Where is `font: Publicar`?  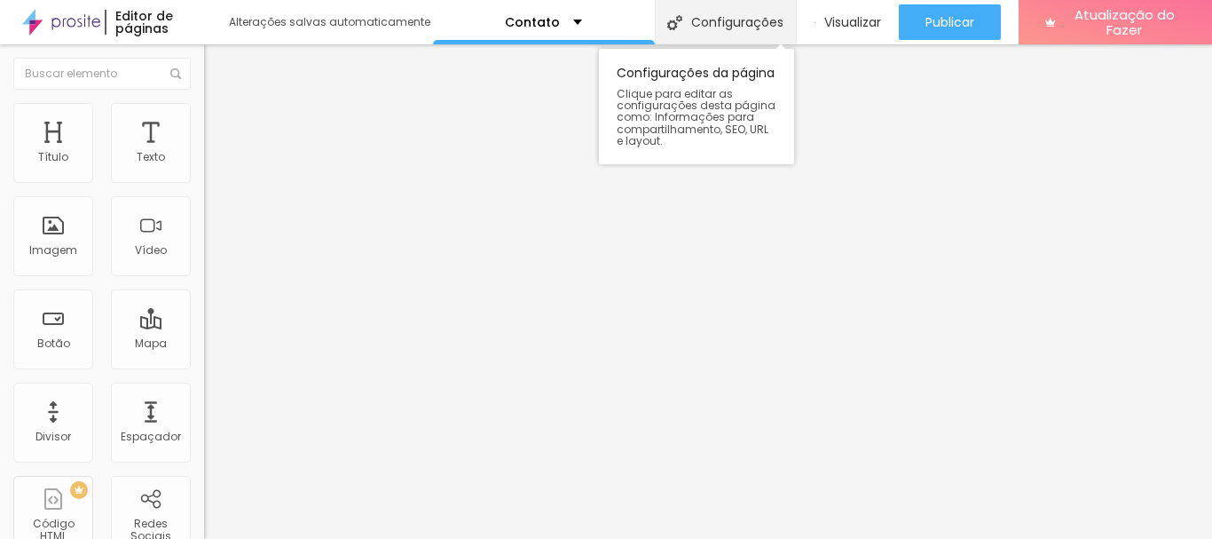 font: Publicar is located at coordinates (950, 22).